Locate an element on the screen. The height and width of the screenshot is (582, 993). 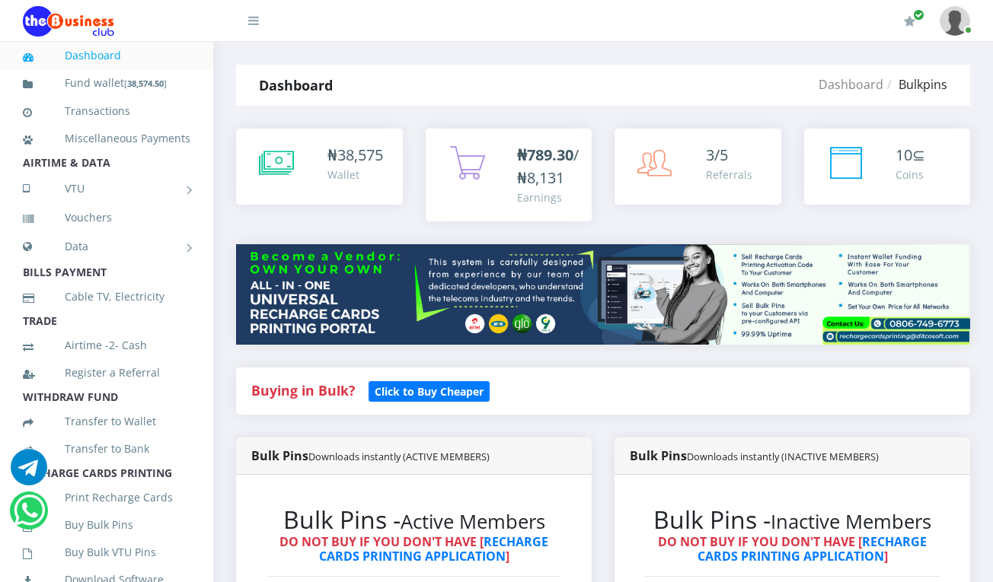
a: Transactions is located at coordinates (107, 111).